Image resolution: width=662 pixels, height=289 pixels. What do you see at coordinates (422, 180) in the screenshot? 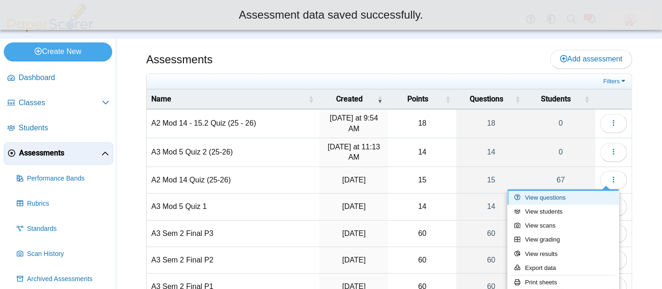
I see `td: 15` at bounding box center [422, 180].